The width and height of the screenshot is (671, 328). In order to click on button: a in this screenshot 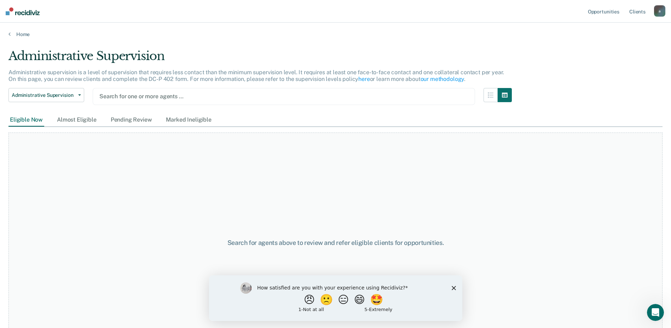, I will do `click(659, 11)`.